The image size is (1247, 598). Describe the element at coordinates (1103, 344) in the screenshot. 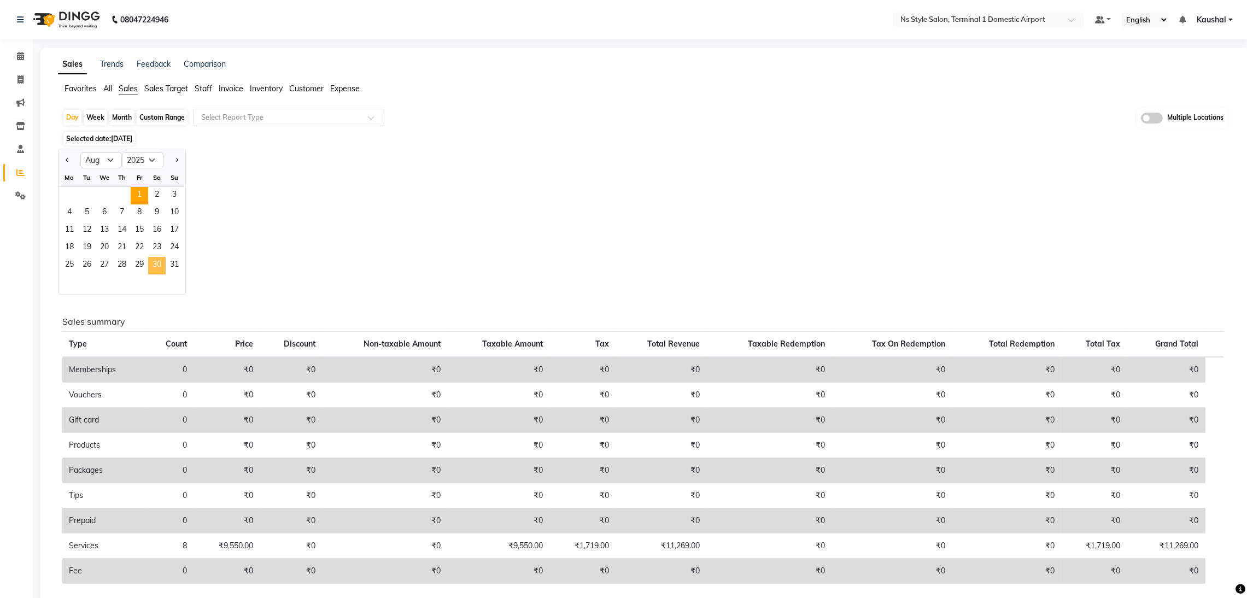

I see `span: Total Tax` at that location.